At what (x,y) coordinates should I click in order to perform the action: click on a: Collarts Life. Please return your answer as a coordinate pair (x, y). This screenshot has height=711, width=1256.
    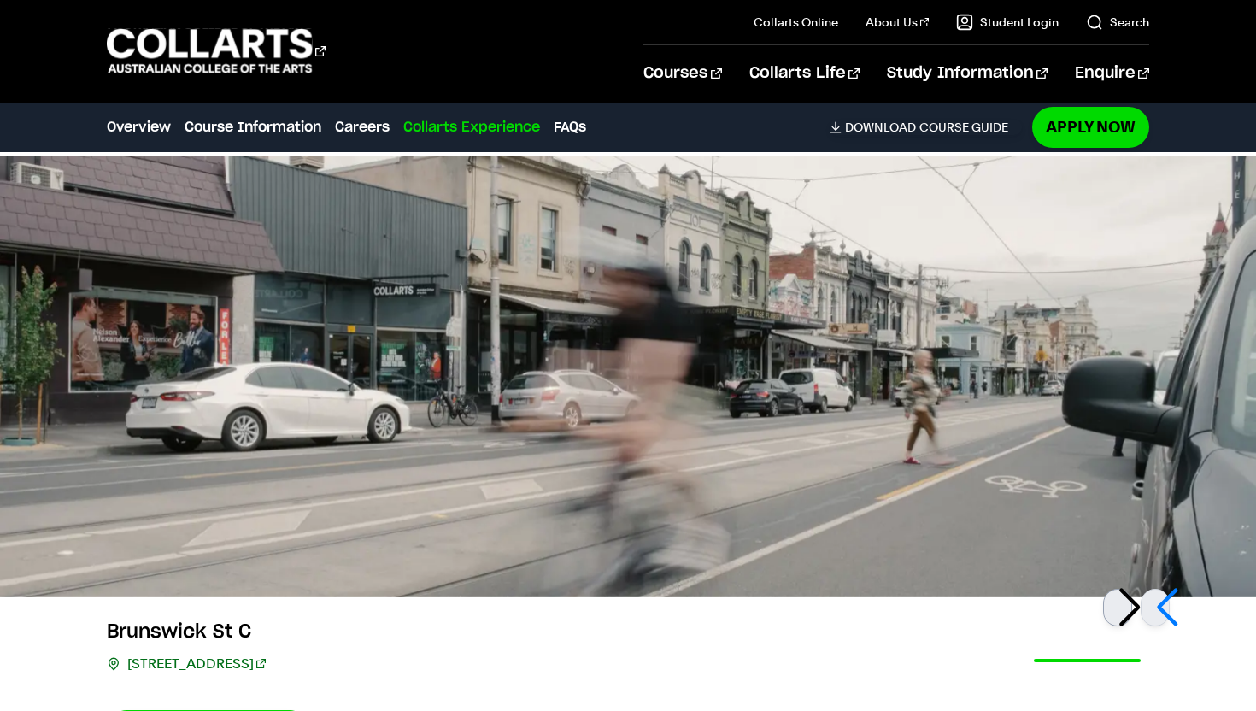
    Looking at the image, I should click on (804, 73).